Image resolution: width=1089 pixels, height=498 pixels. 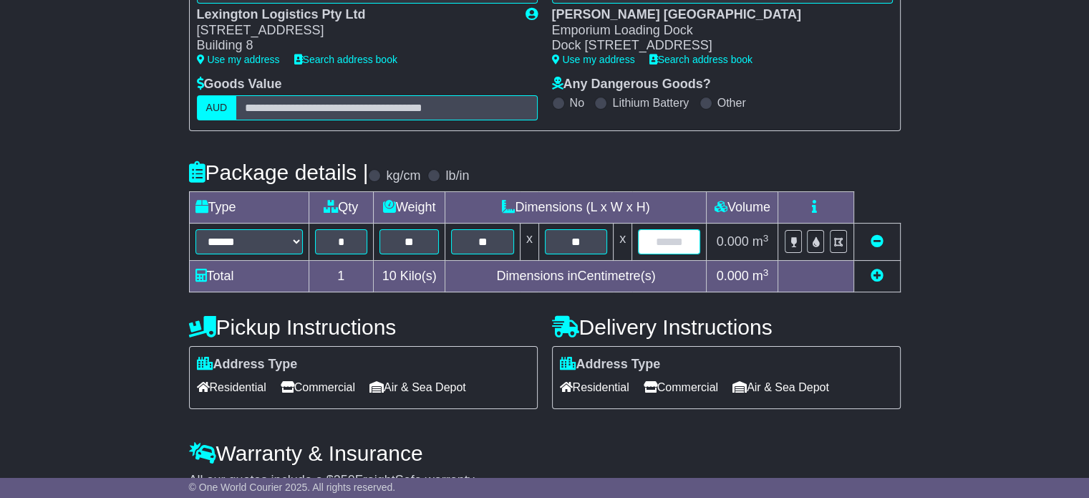 What do you see at coordinates (390, 276) in the screenshot?
I see `span: 10` at bounding box center [390, 276].